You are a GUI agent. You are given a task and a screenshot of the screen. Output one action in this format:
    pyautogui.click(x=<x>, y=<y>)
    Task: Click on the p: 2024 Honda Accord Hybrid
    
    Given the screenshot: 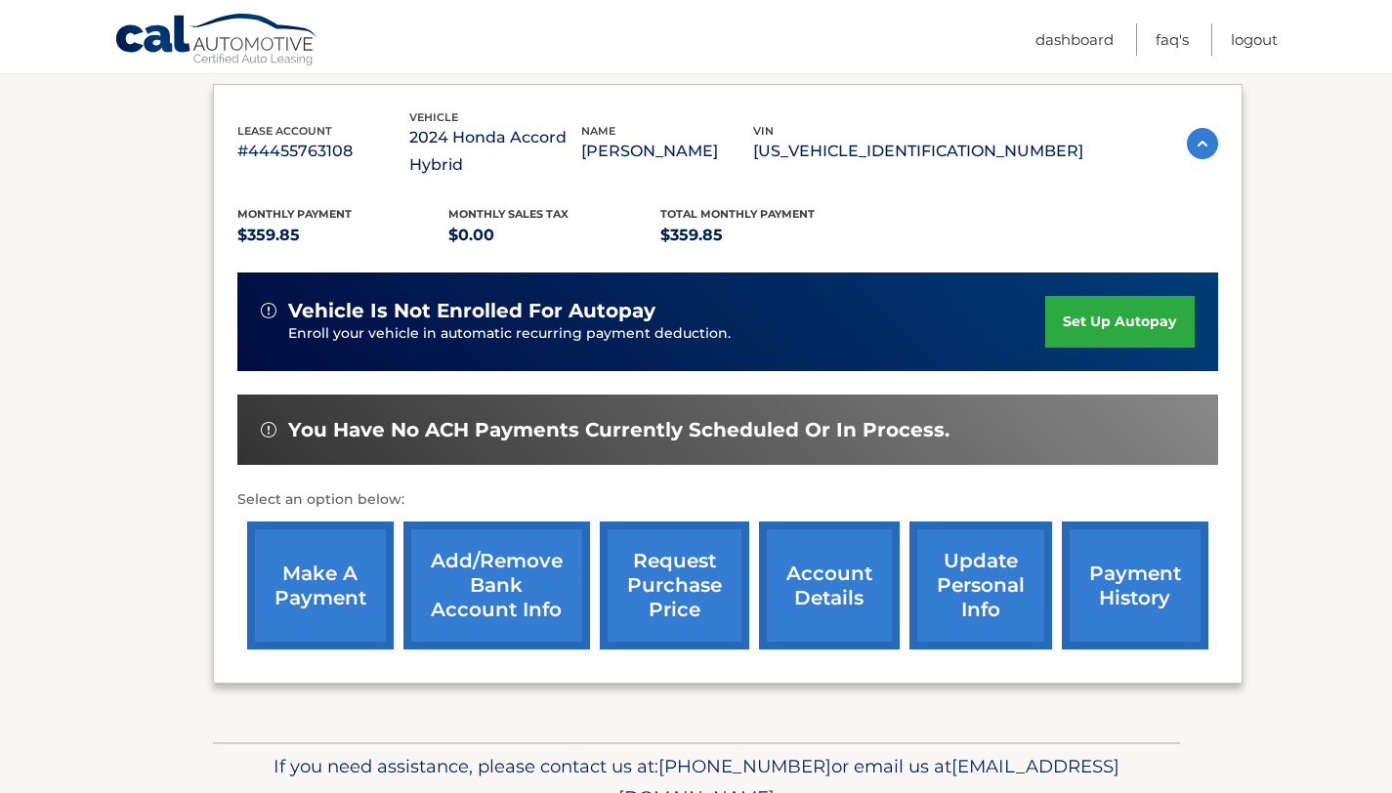 What is the action you would take?
    pyautogui.click(x=495, y=151)
    